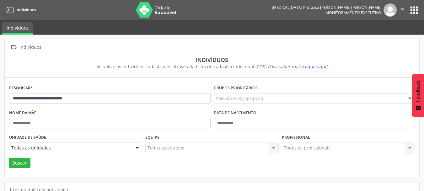 This screenshot has height=191, width=424. Describe the element at coordinates (152, 137) in the screenshot. I see `label: Equipe` at that location.